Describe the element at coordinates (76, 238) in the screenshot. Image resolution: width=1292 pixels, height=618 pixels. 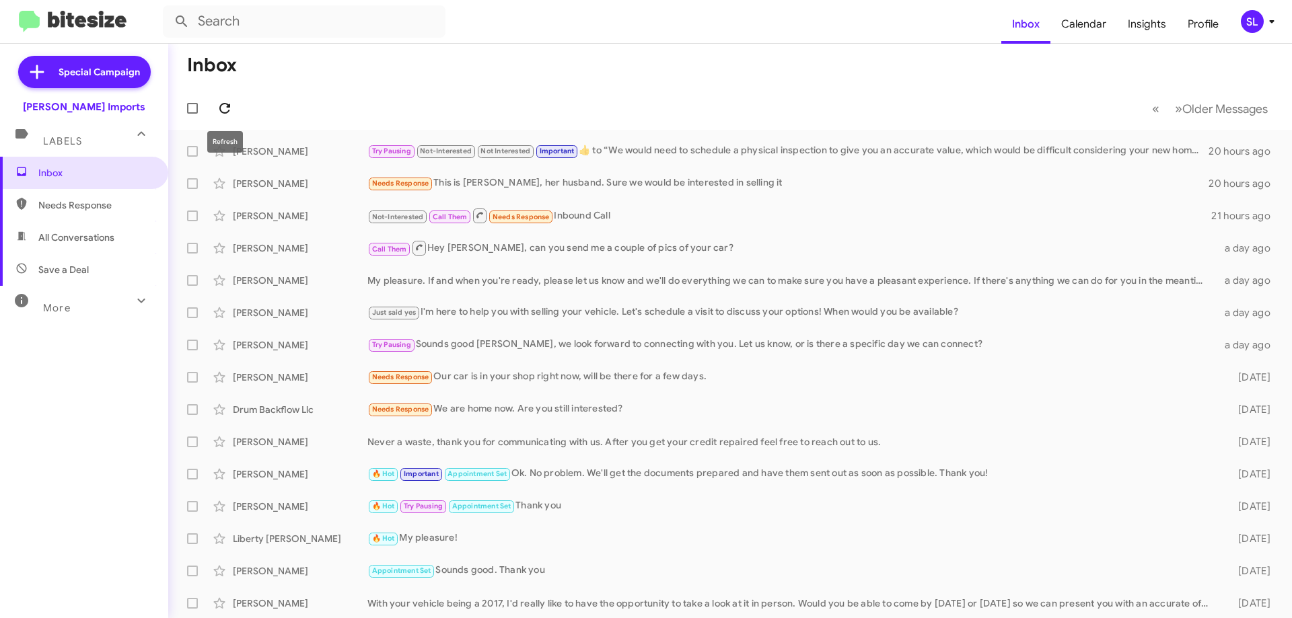
I see `span: All Conversations` at that location.